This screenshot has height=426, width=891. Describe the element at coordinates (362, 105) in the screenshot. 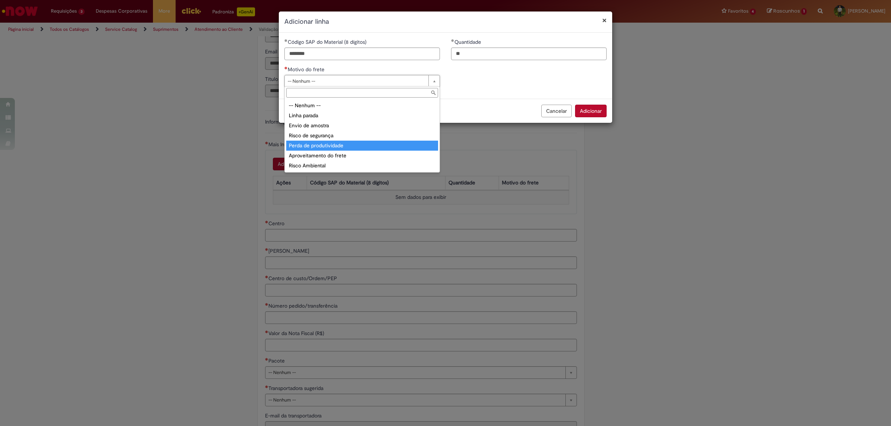

I see `div: -- Nenhum --` at that location.